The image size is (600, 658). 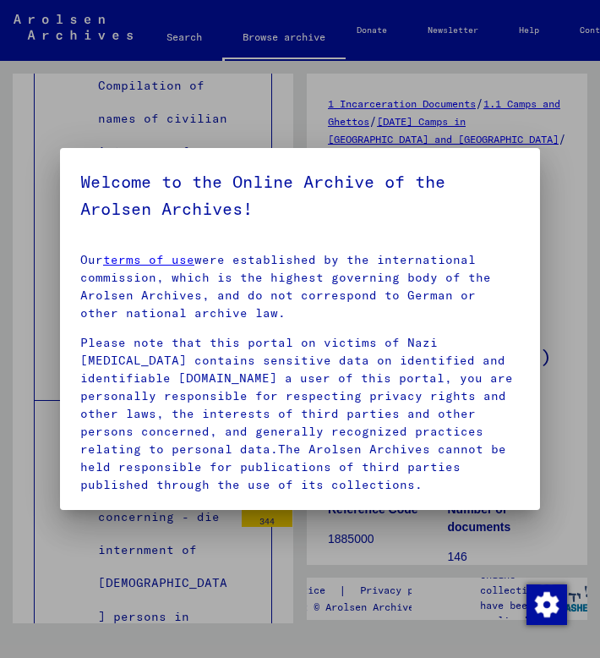 What do you see at coordinates (300, 541) in the screenshot?
I see `p: Please if you, as someone who is personally affected or as a relative of a victim of persecution,...` at bounding box center [300, 541].